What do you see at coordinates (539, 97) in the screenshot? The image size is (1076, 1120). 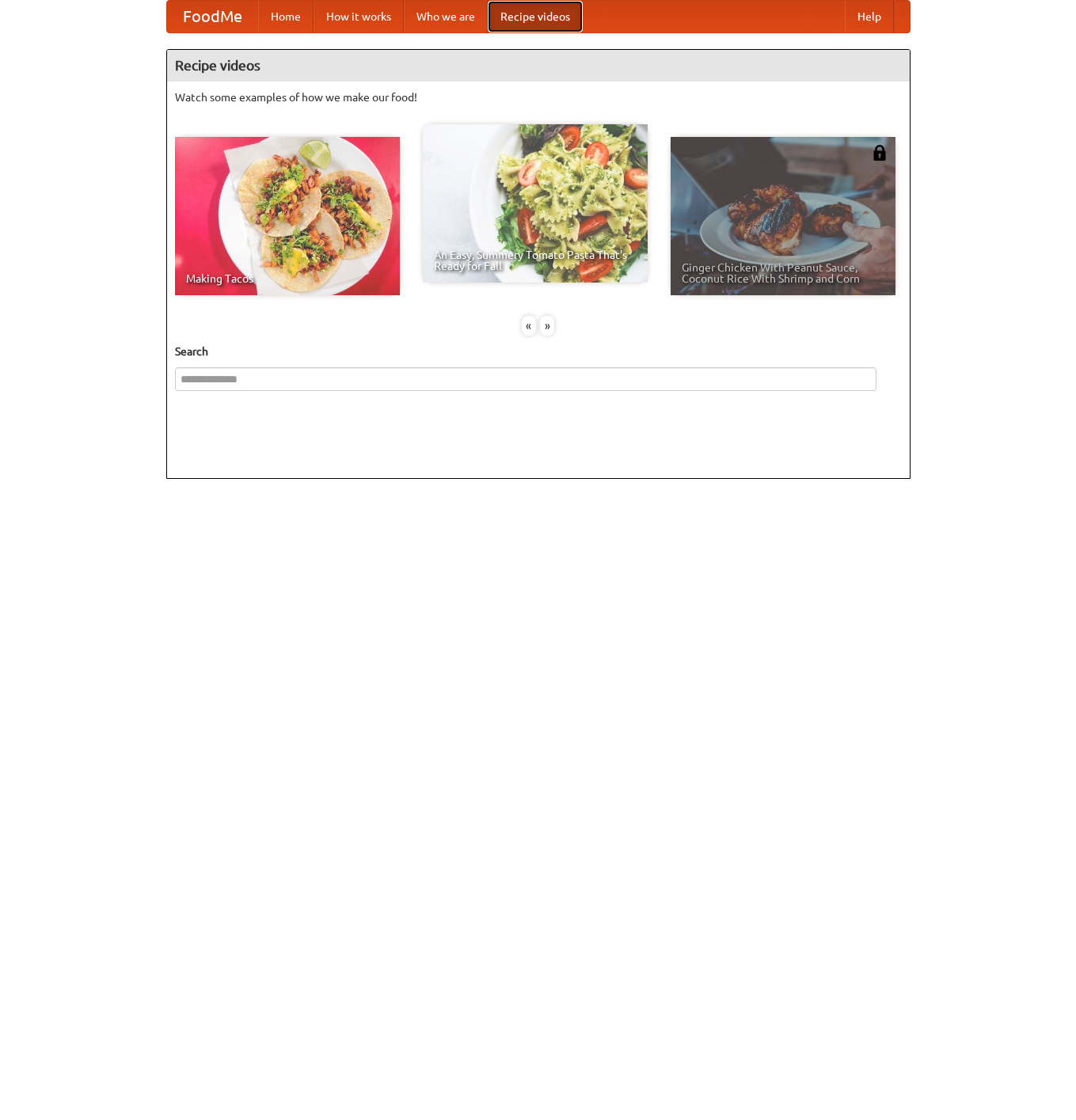 I see `p: Watch some examples of how we make our food!` at bounding box center [539, 97].